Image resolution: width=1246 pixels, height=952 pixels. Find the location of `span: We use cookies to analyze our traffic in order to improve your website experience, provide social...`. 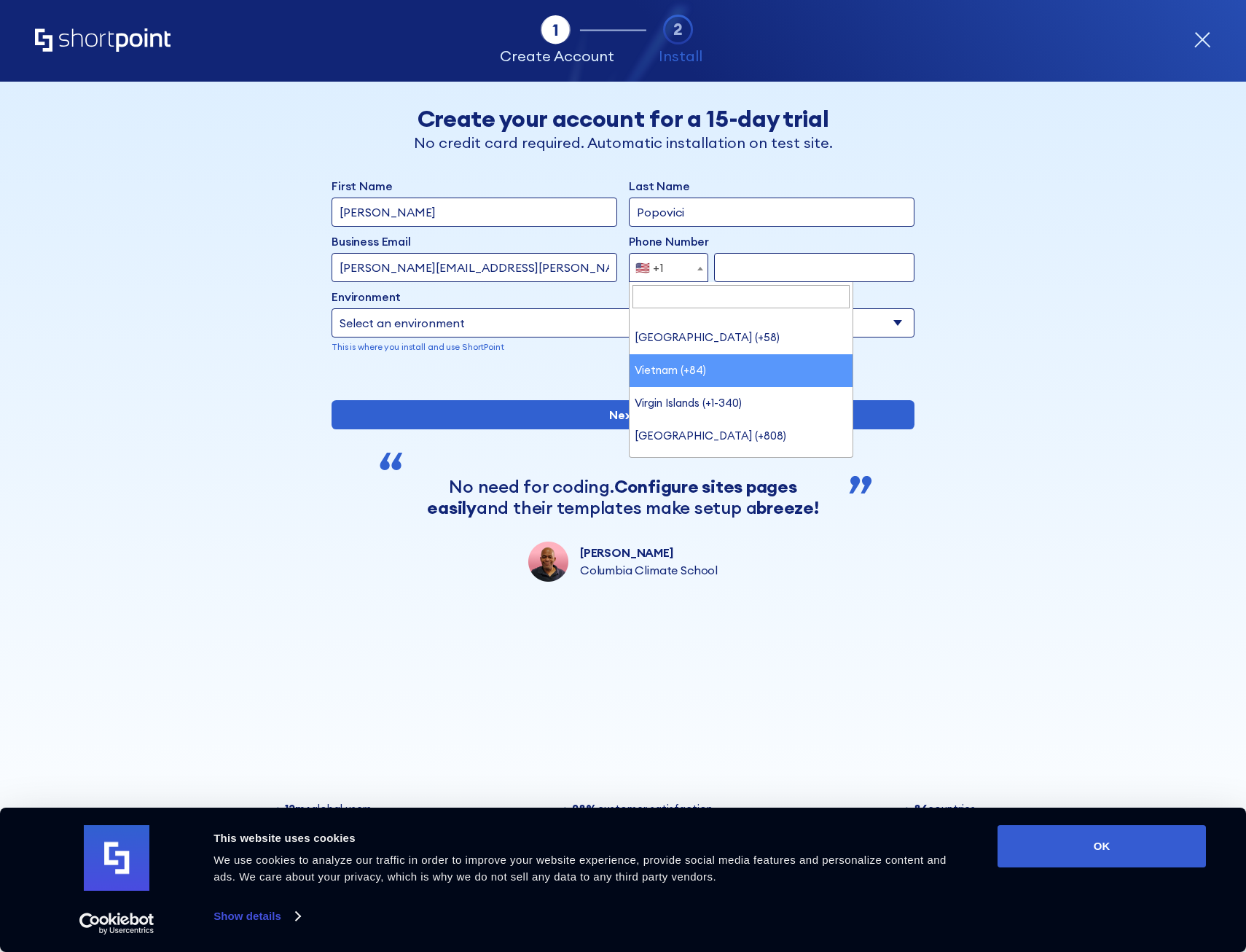

span: We use cookies to analyze our traffic in order to improve your website experience, provide social... is located at coordinates (580, 867).